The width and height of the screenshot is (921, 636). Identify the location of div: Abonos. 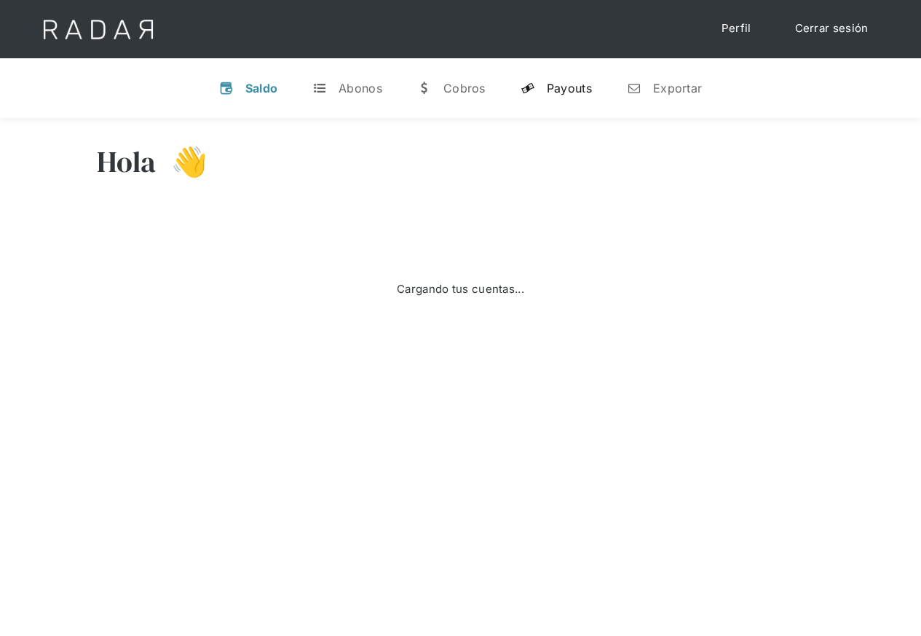
(361, 88).